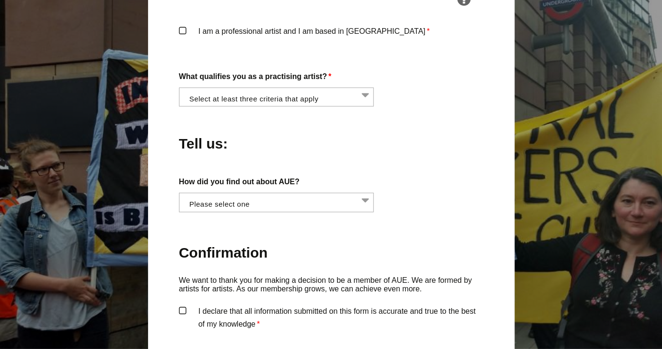  I want to click on label: How did you find out about AUE?, so click(331, 181).